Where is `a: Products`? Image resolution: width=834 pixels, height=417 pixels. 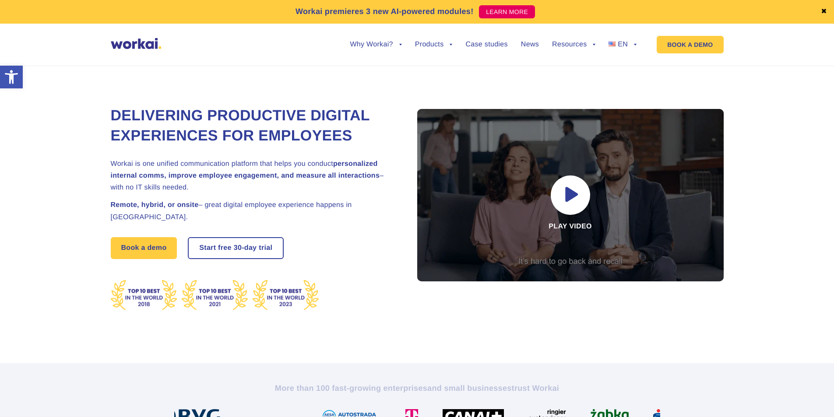 a: Products is located at coordinates (434, 45).